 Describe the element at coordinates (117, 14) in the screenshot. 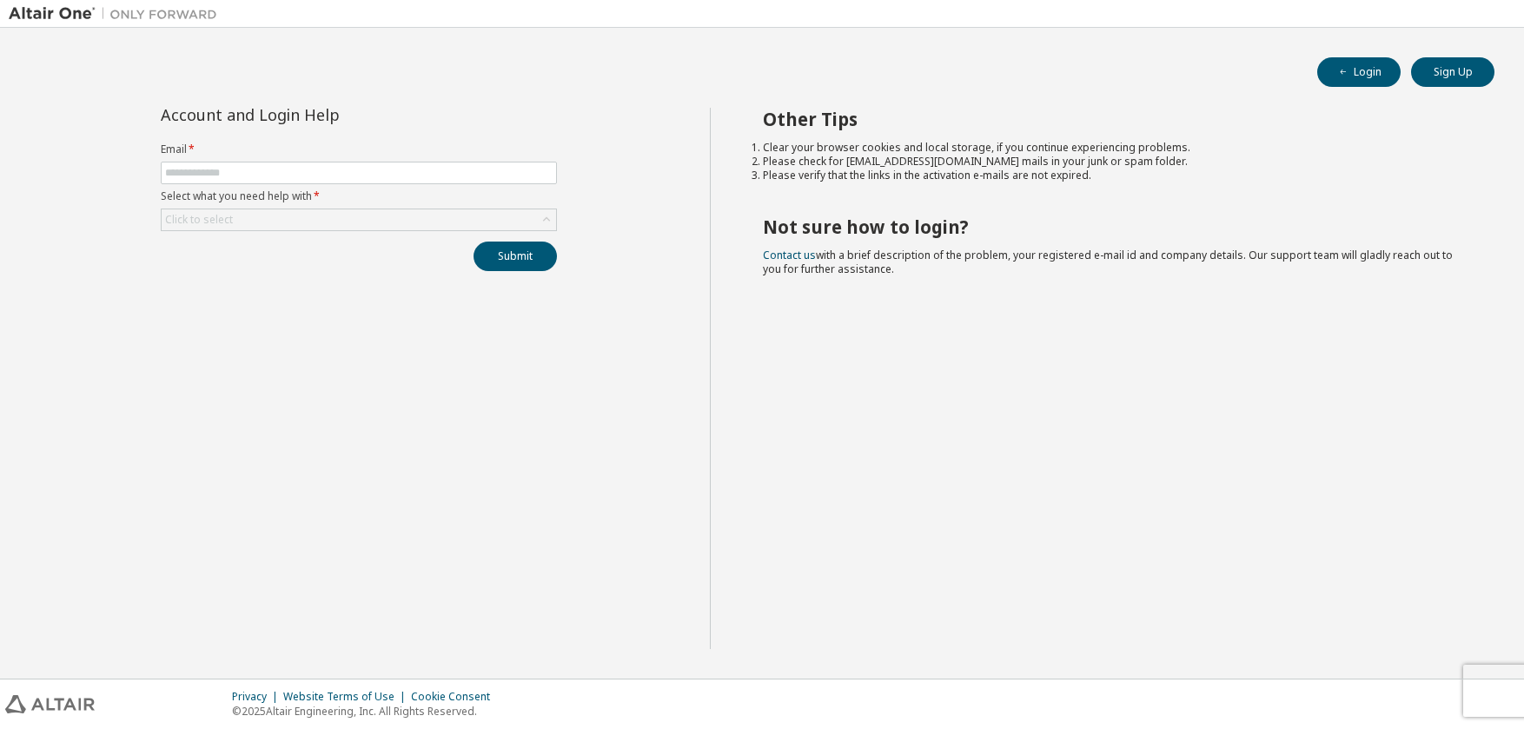

I see `img: Altair One` at that location.